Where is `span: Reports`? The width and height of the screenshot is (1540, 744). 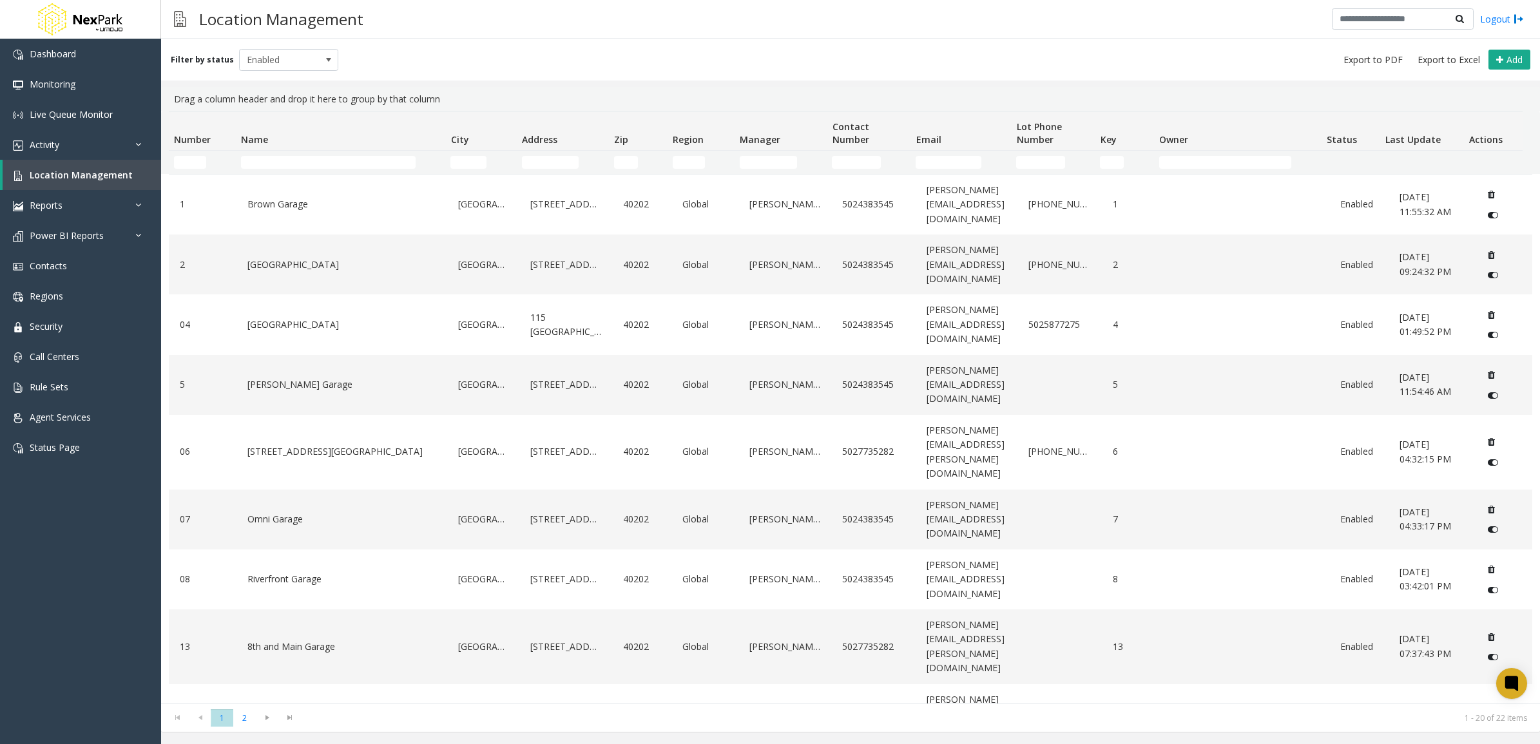
span: Reports is located at coordinates (46, 205).